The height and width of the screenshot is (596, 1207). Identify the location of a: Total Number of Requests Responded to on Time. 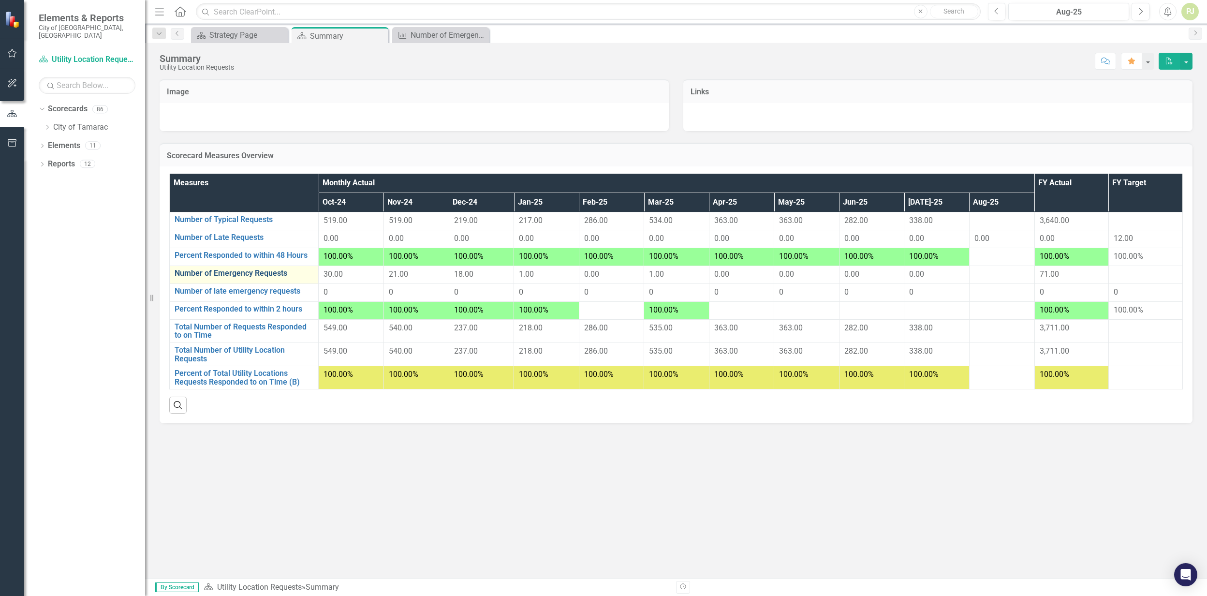
(244, 331).